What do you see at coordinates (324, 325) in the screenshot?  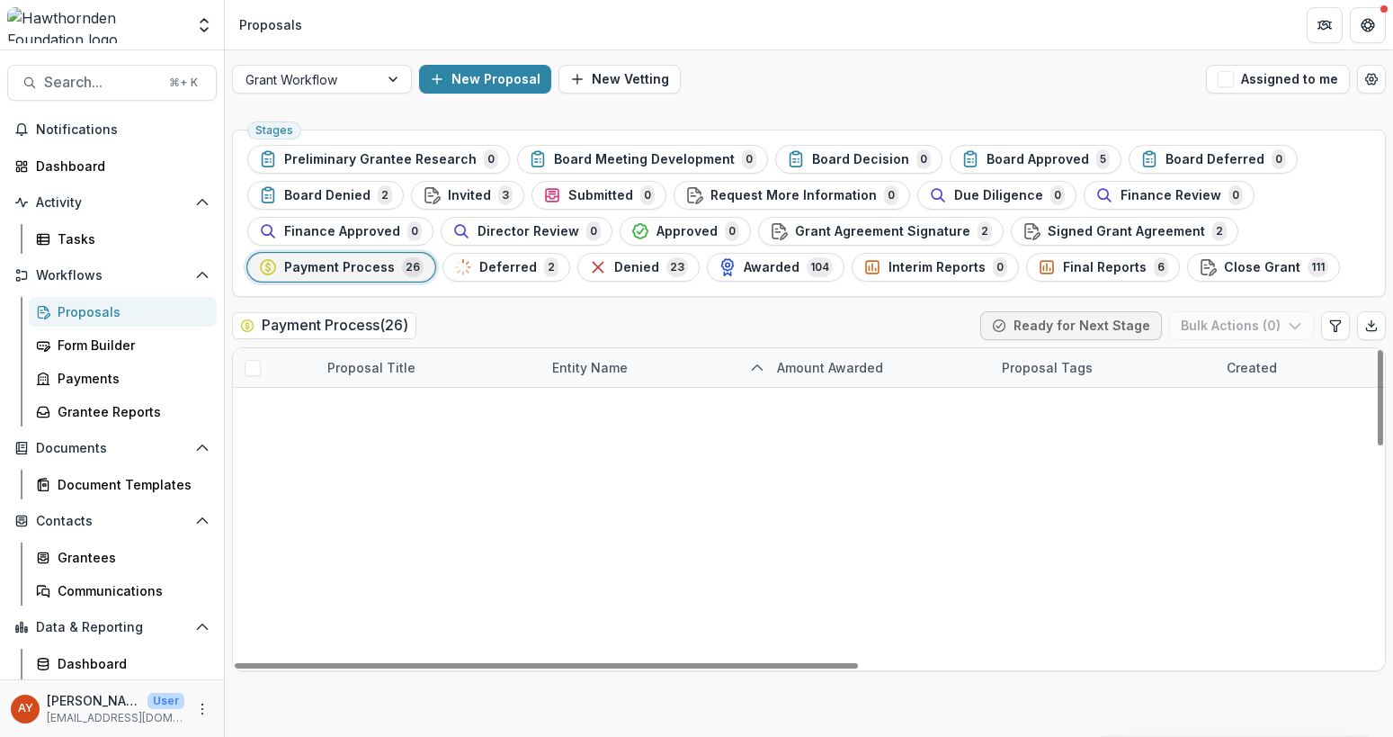 I see `h2: Payment Process ( 26 )` at bounding box center [324, 325].